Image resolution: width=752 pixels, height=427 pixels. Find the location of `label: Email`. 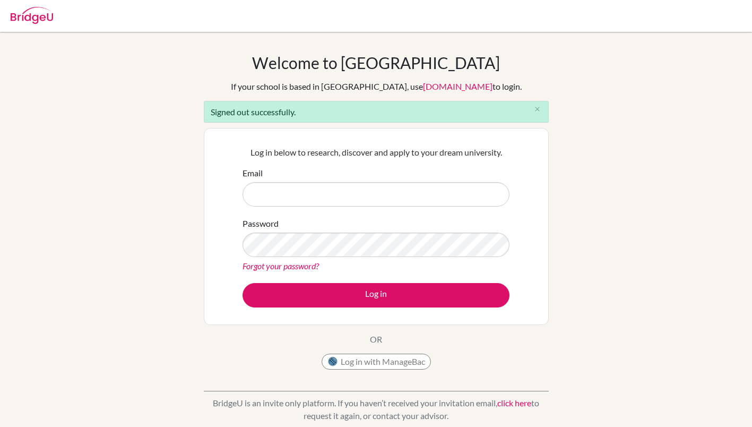

label: Email is located at coordinates (253, 173).